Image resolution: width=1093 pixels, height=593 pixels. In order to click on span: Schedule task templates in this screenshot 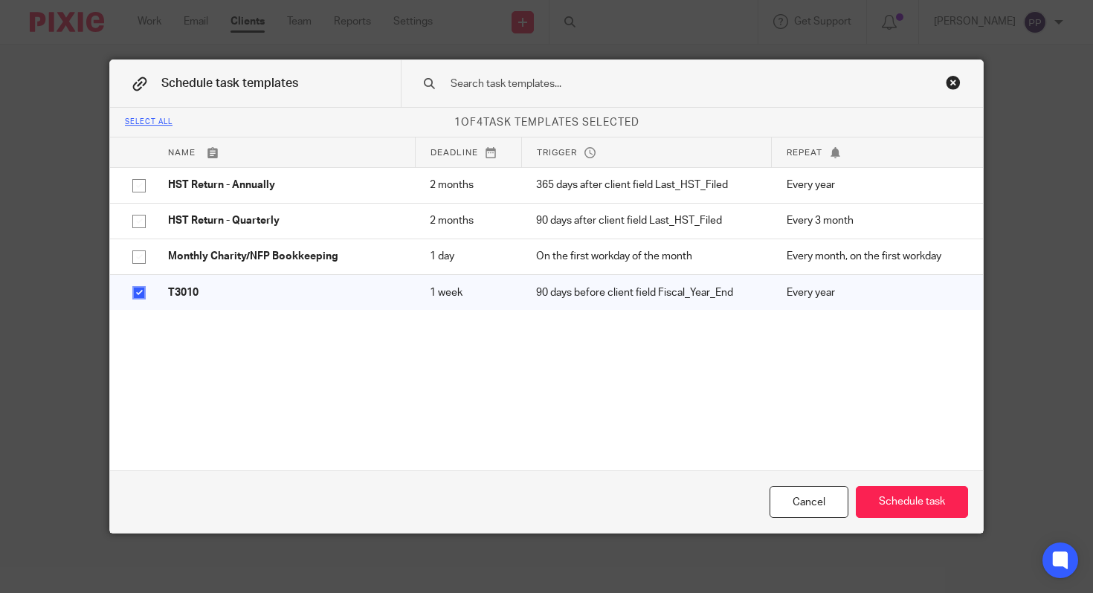, I will do `click(230, 83)`.